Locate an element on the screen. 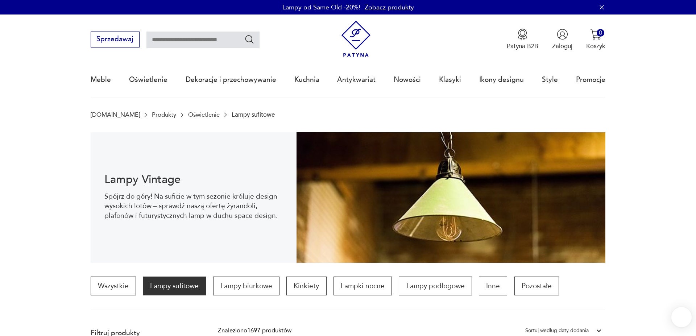 The width and height of the screenshot is (696, 336). button: Sprzedawaj is located at coordinates (115, 40).